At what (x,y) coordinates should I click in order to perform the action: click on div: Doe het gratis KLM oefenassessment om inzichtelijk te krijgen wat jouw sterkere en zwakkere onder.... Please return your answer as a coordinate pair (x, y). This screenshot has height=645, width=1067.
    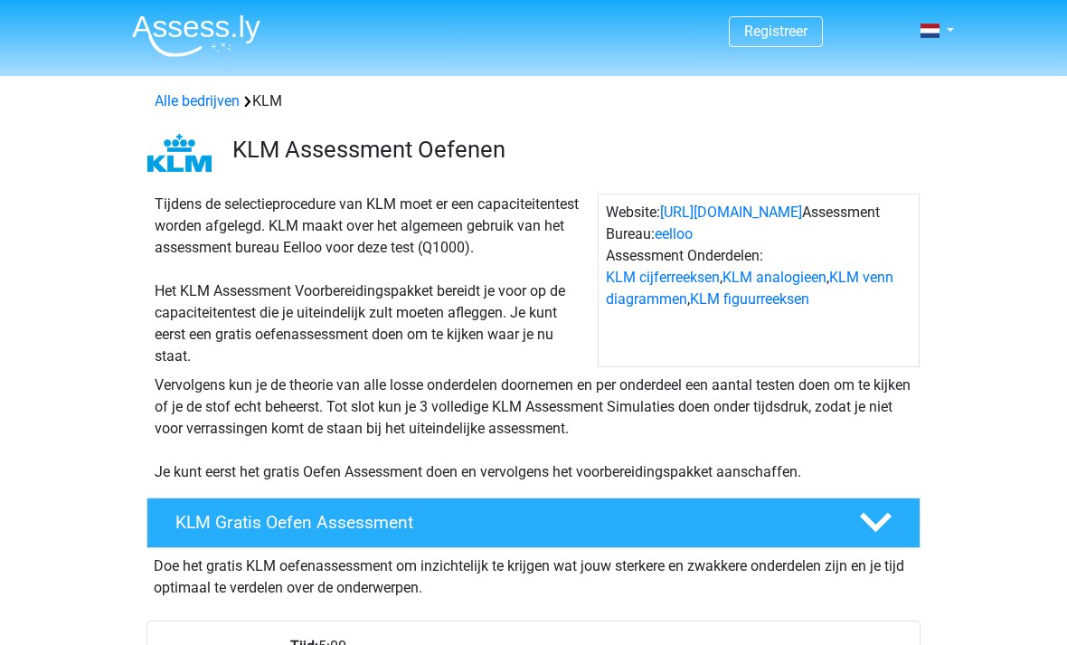
    Looking at the image, I should click on (534, 574).